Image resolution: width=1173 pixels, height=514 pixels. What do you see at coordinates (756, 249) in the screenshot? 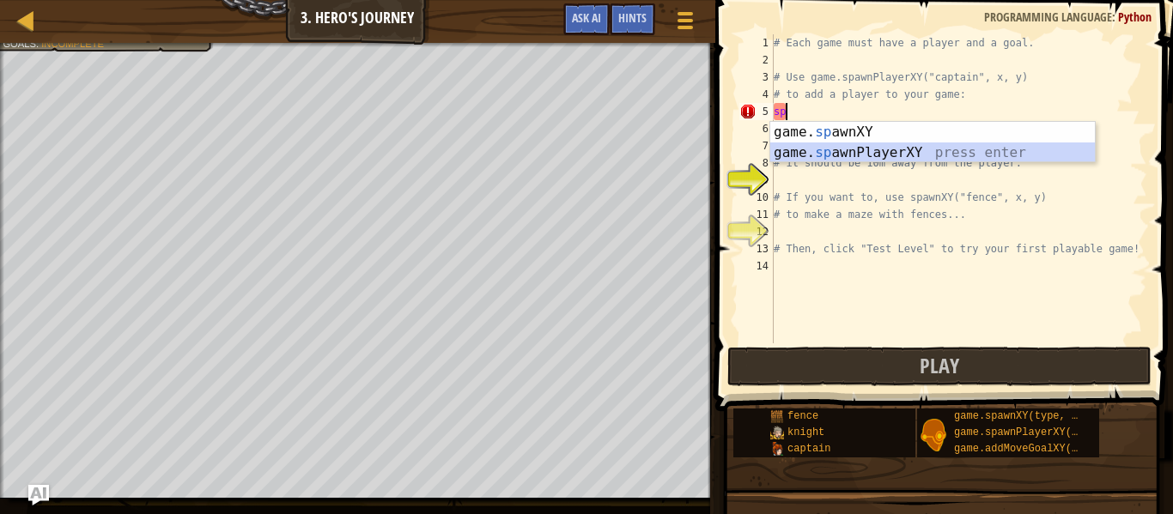
I see `div: 13` at bounding box center [756, 249].